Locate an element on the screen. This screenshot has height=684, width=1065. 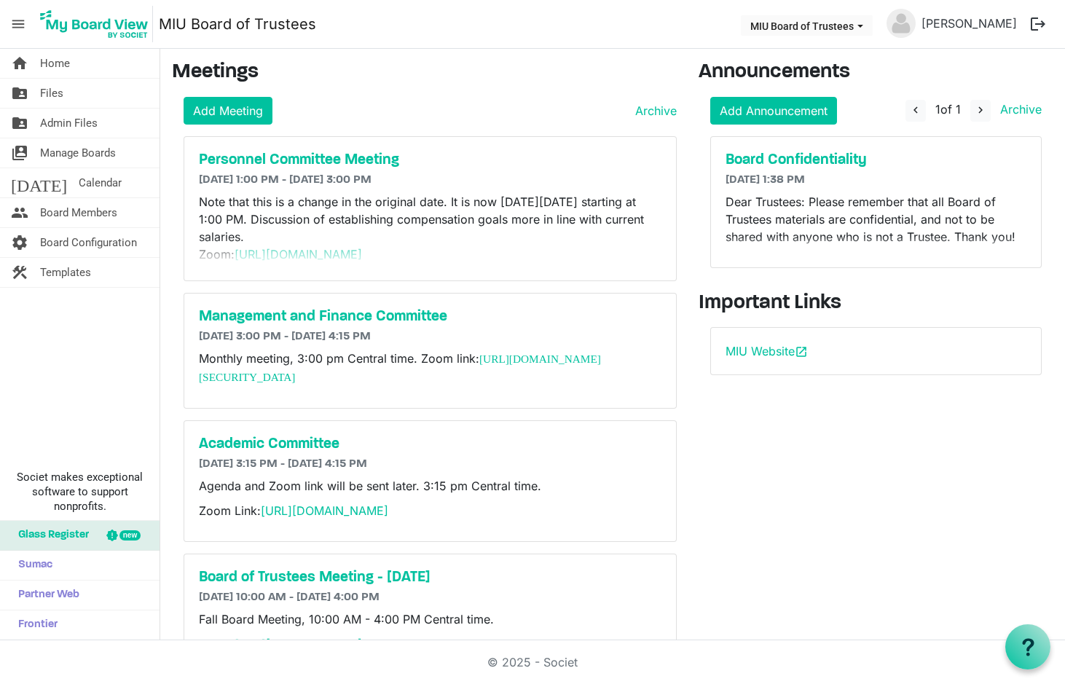
span: Templates is located at coordinates (66, 272).